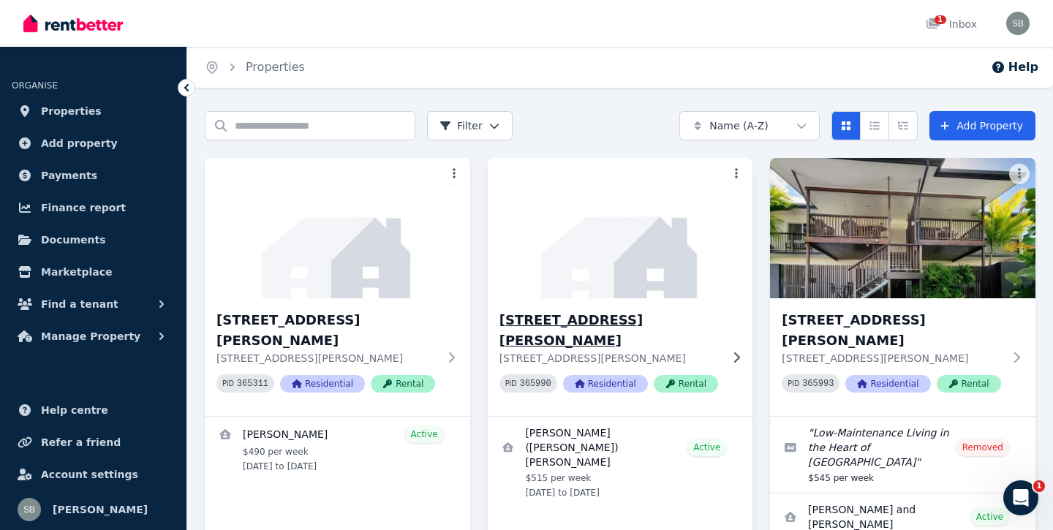 The width and height of the screenshot is (1053, 530). I want to click on span: Marketplace, so click(76, 272).